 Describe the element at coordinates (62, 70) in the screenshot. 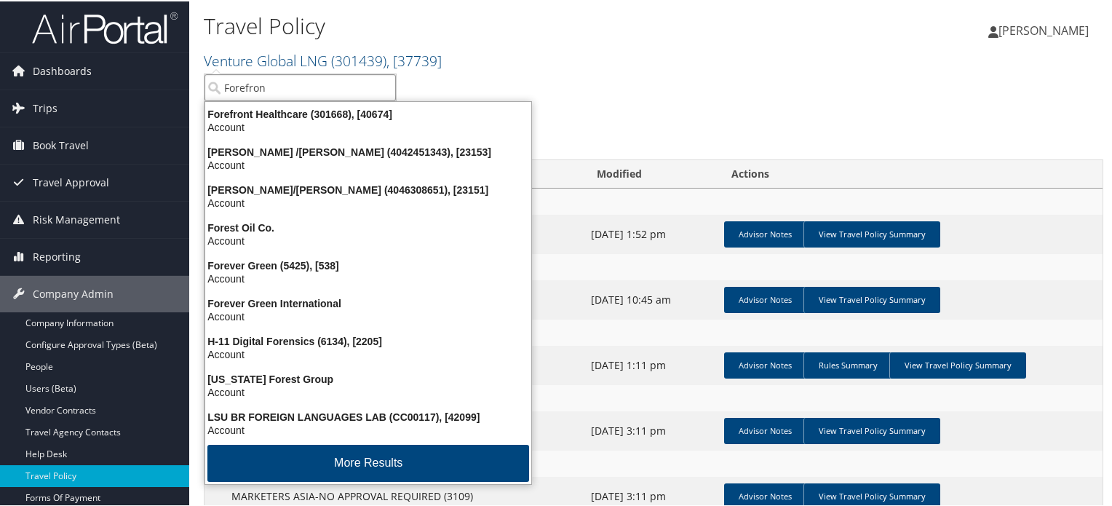

I see `span: Dashboards` at that location.